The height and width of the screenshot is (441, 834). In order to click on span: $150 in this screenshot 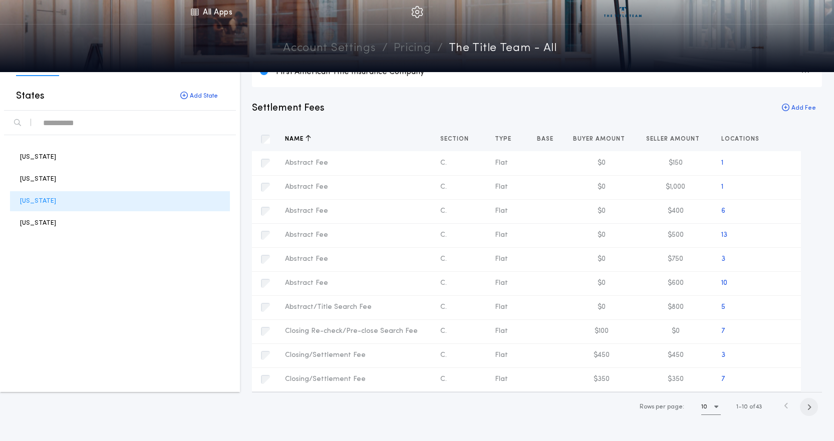, I will do `click(676, 163)`.